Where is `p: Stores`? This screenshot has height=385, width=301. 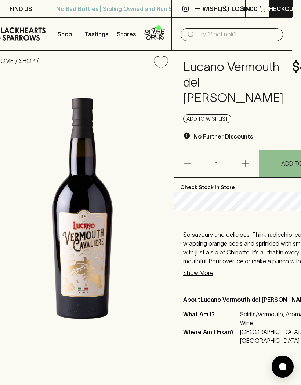
p: Stores is located at coordinates (126, 34).